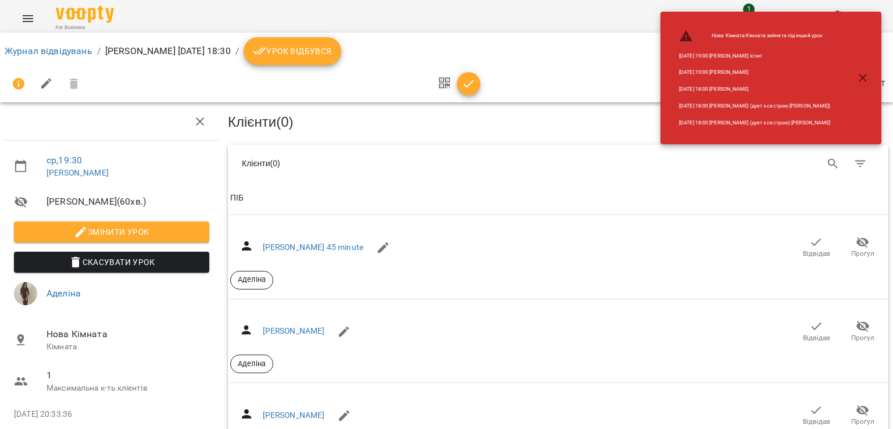 The image size is (893, 429). What do you see at coordinates (834, 164) in the screenshot?
I see `button: Search` at bounding box center [834, 164].